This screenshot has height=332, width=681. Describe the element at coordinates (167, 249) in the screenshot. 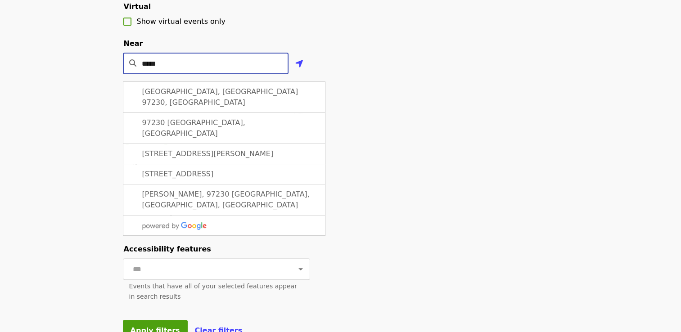

I see `span: Accessibility features` at that location.